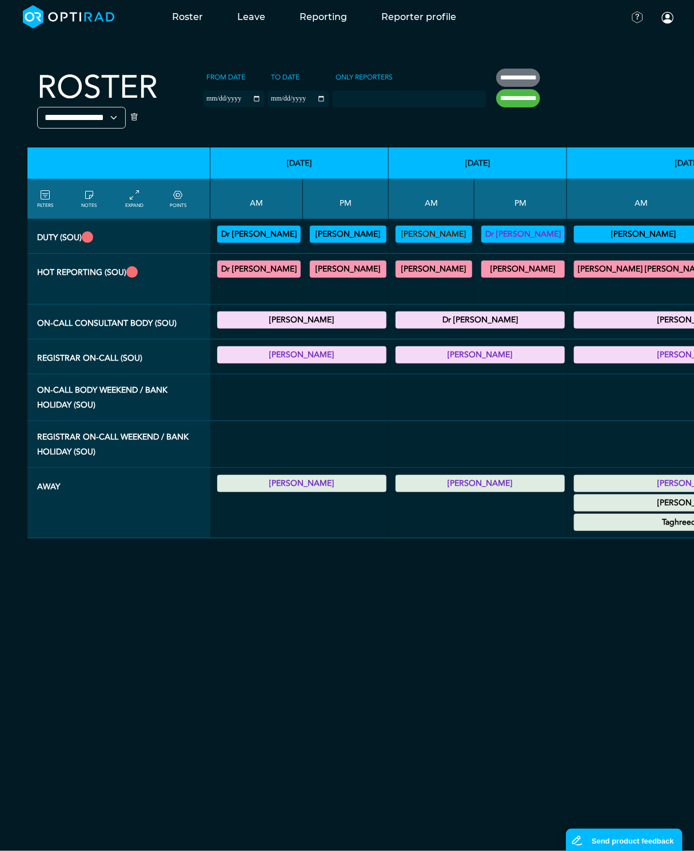 This screenshot has height=851, width=694. What do you see at coordinates (178, 199) in the screenshot?
I see `a: collapse/expand expected points` at bounding box center [178, 199].